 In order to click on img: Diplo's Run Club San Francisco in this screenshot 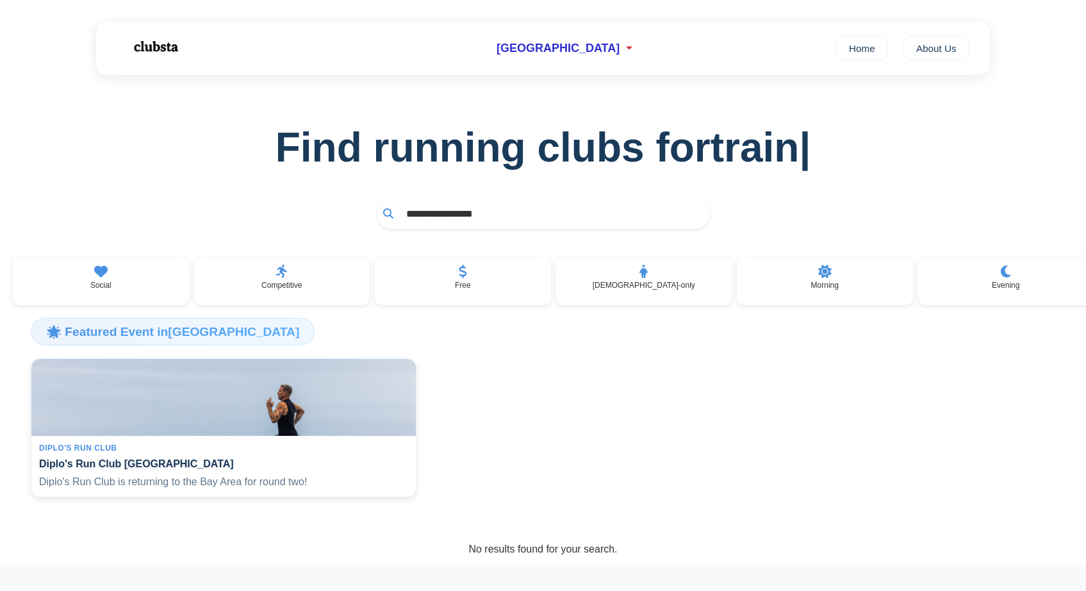, I will do `click(224, 397)`.